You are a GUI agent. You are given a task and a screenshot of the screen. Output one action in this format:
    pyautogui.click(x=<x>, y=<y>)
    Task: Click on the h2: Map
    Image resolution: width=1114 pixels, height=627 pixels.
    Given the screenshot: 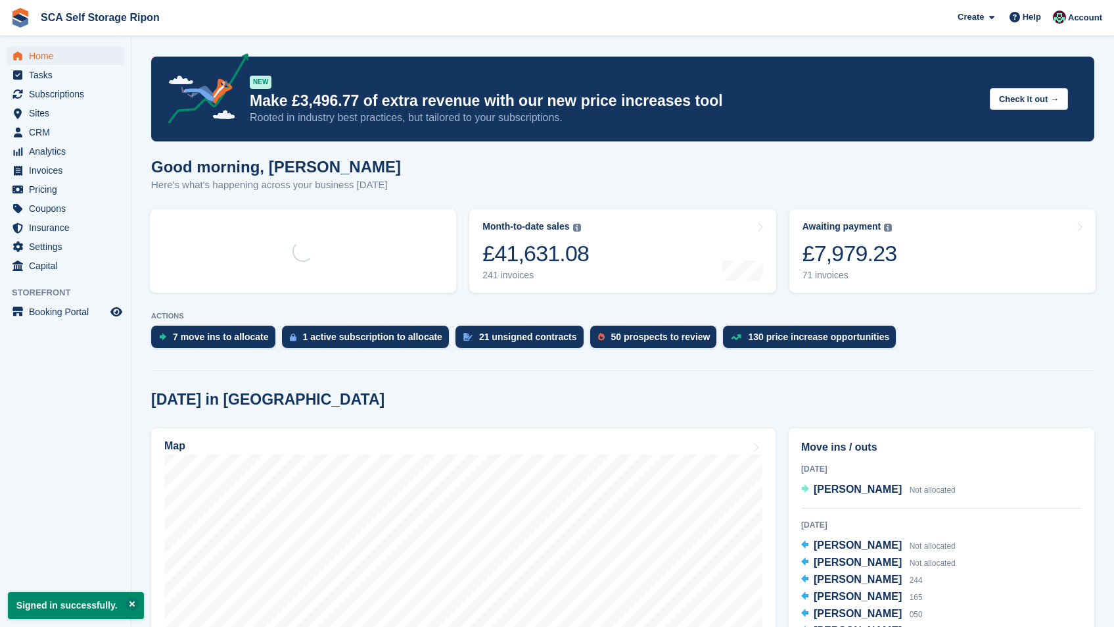 What is the action you would take?
    pyautogui.click(x=175, y=446)
    